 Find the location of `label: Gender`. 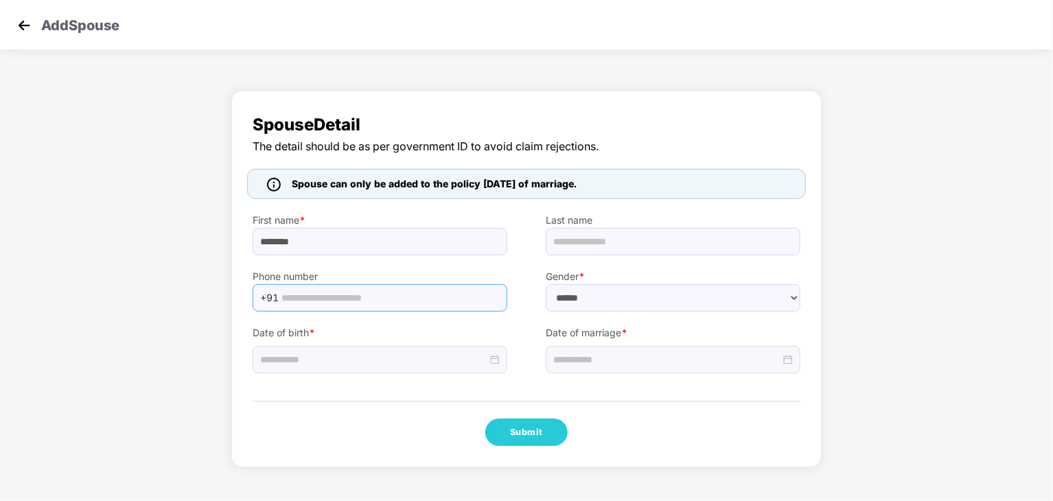

label: Gender is located at coordinates (673, 277).